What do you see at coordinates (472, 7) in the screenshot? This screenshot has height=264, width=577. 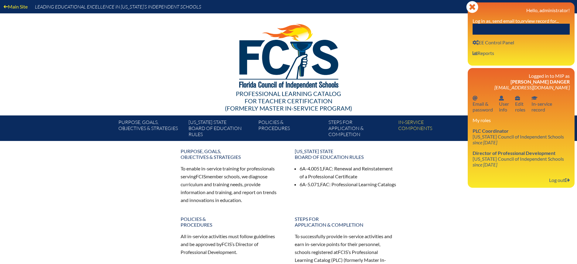 I see `svg: Close` at bounding box center [472, 7].